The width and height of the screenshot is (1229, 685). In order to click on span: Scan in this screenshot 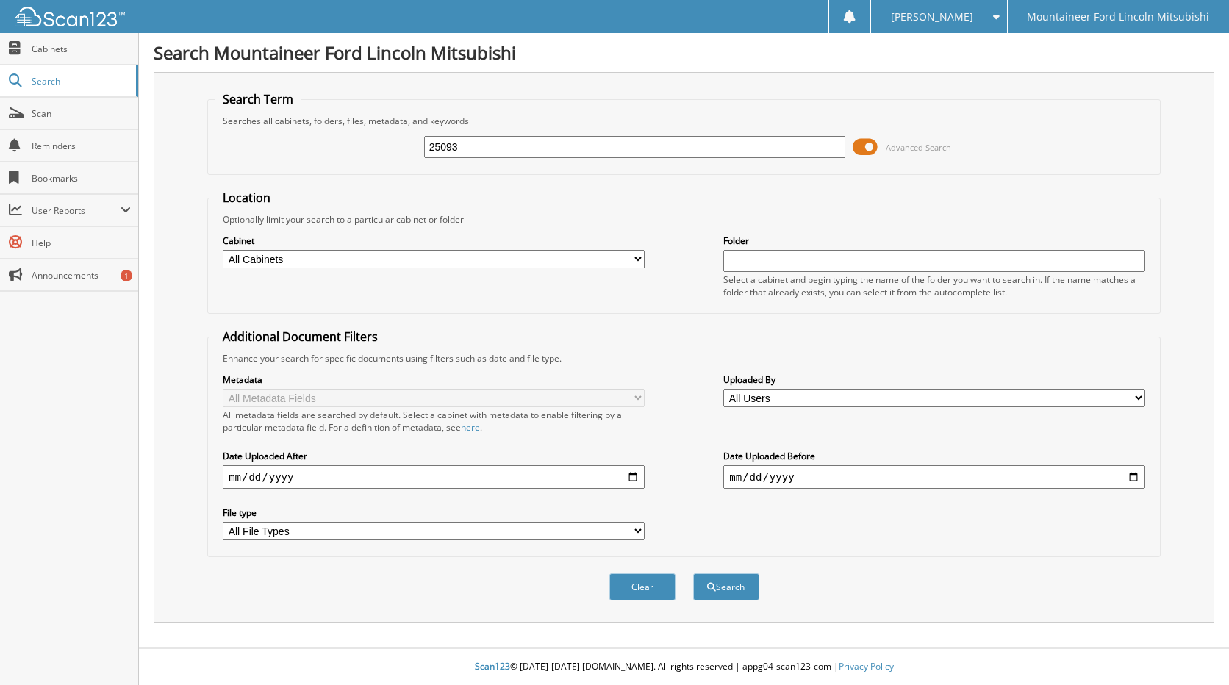, I will do `click(81, 113)`.